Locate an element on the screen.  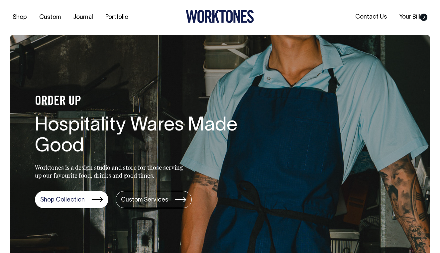
p: Worktones is a design studio and store for those serving up our favourite food, drinks and good t... is located at coordinates (110, 171).